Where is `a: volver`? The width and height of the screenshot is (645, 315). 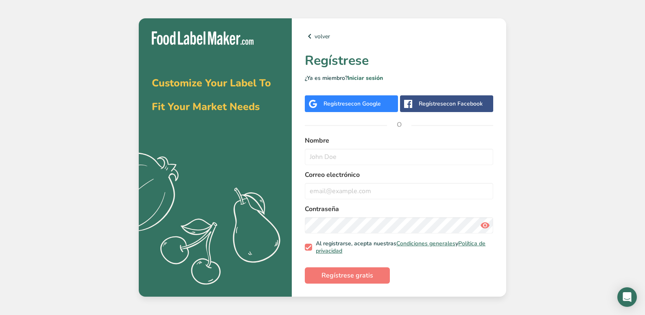 a: volver is located at coordinates (399, 36).